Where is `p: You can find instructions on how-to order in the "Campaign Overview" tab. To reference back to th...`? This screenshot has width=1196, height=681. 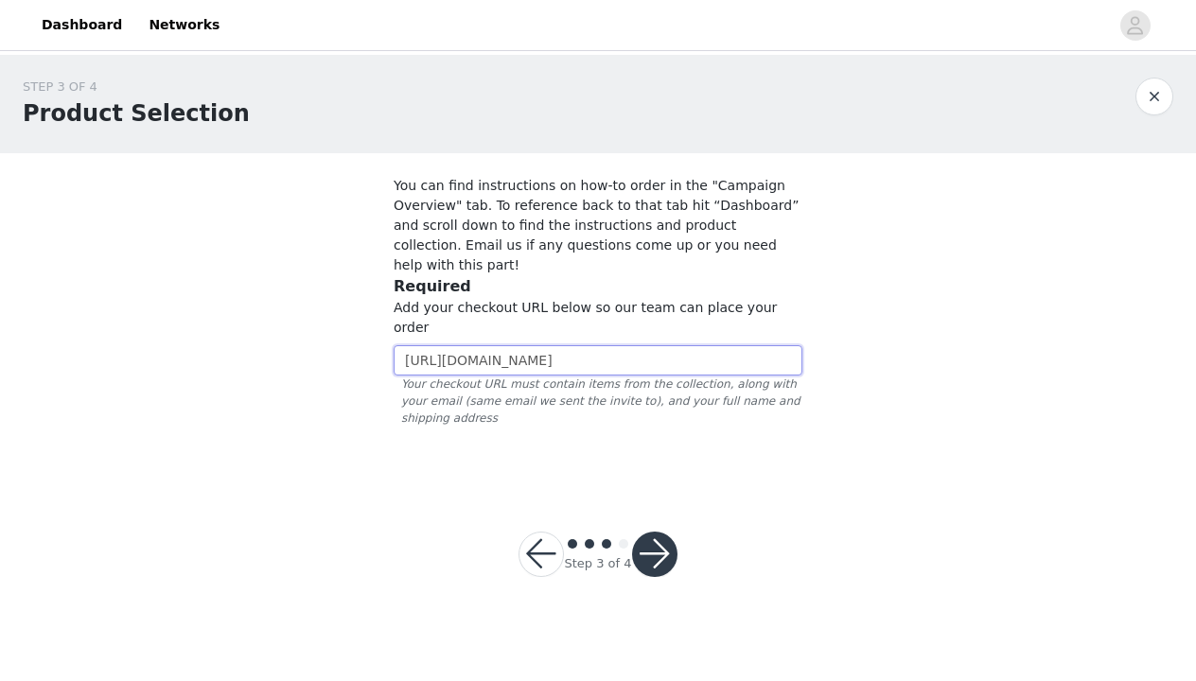
p: You can find instructions on how-to order in the "Campaign Overview" tab. To reference back to th... is located at coordinates (598, 225).